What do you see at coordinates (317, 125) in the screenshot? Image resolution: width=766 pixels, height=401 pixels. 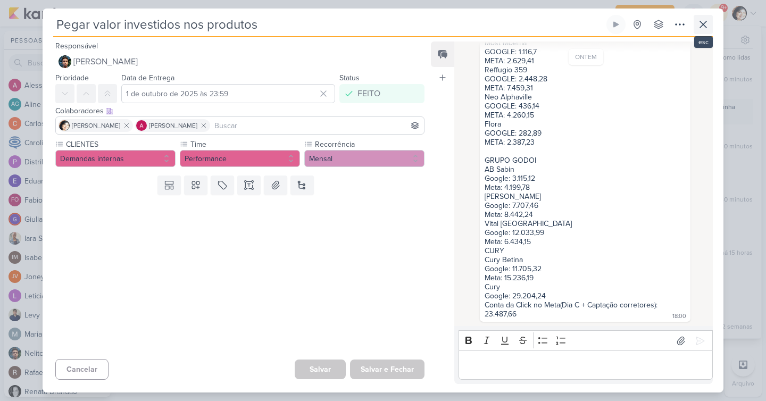 I see `input: Buscar` at bounding box center [317, 125].